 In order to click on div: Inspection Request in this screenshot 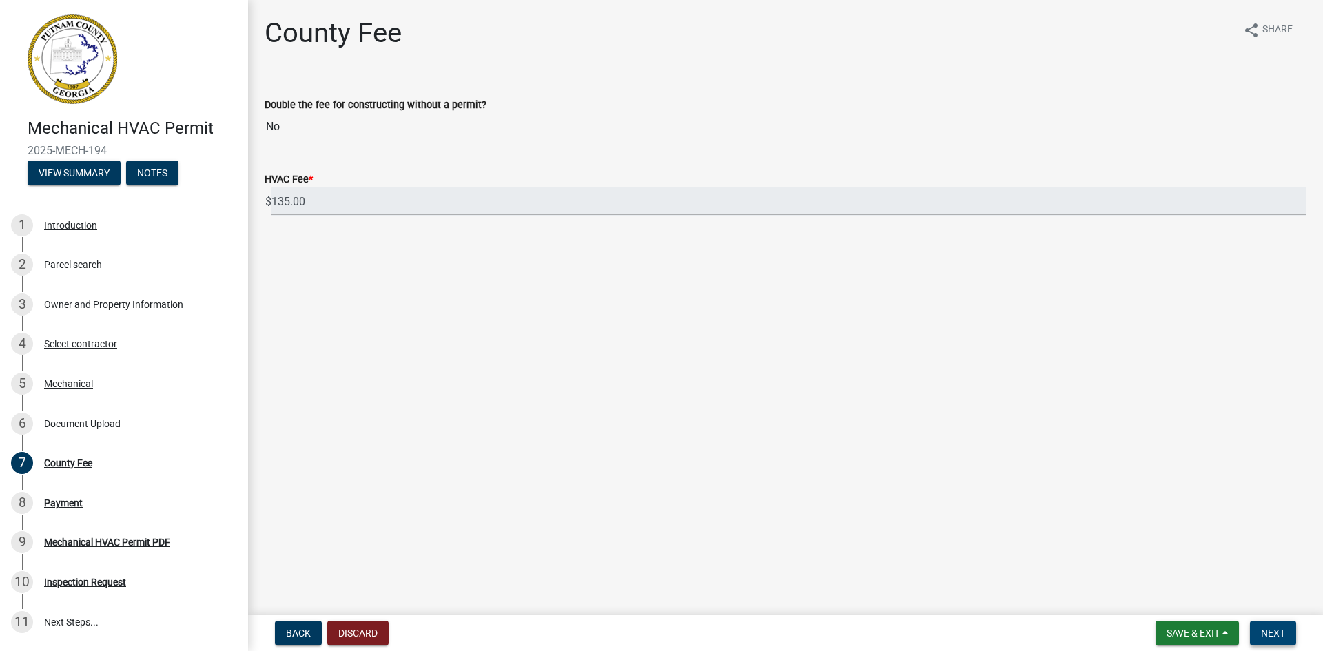, I will do `click(85, 582)`.